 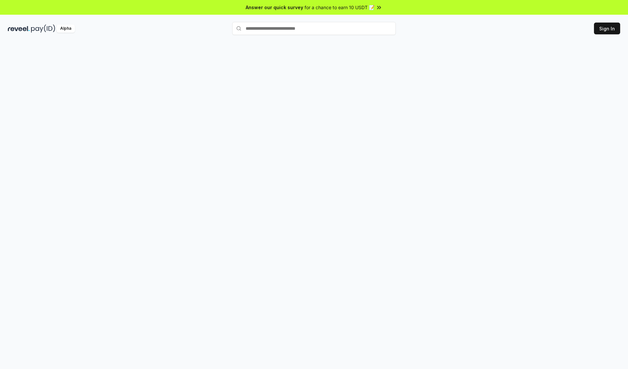 What do you see at coordinates (339, 7) in the screenshot?
I see `span: for a chance to earn 10 USDT 📝` at bounding box center [339, 7].